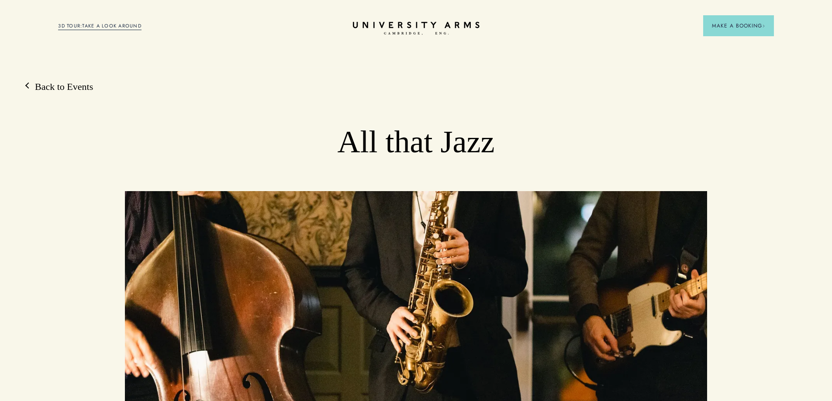 Image resolution: width=832 pixels, height=401 pixels. What do you see at coordinates (738, 26) in the screenshot?
I see `button: Make a BookingArrow icon` at bounding box center [738, 26].